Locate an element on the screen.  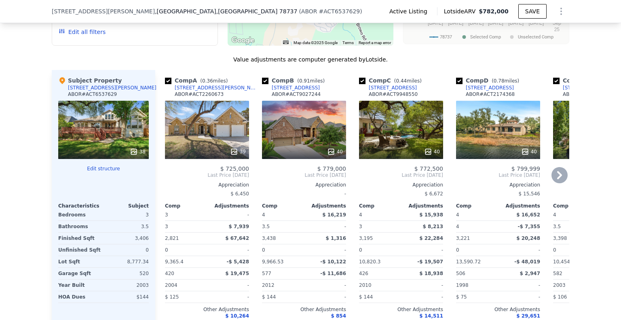
span: -$ 11,686 is located at coordinates (333, 273).